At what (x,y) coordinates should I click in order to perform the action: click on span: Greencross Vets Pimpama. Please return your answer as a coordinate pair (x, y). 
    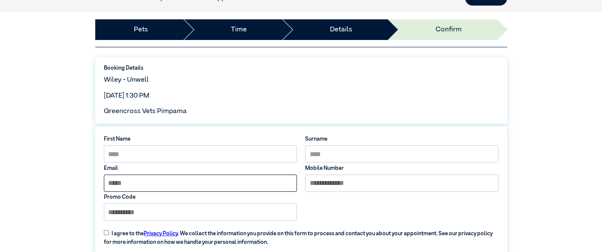
    Looking at the image, I should click on (145, 111).